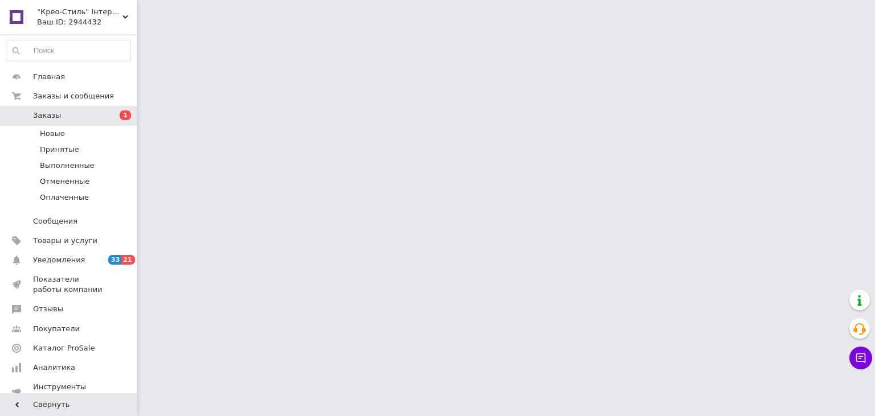  What do you see at coordinates (59, 150) in the screenshot?
I see `span: Принятые` at bounding box center [59, 150].